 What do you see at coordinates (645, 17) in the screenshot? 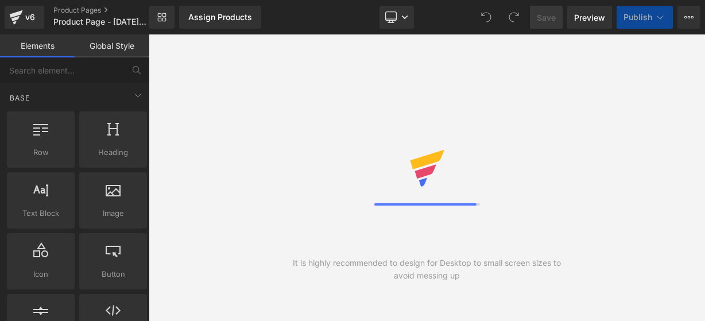
I see `button: Publish` at bounding box center [645, 17].